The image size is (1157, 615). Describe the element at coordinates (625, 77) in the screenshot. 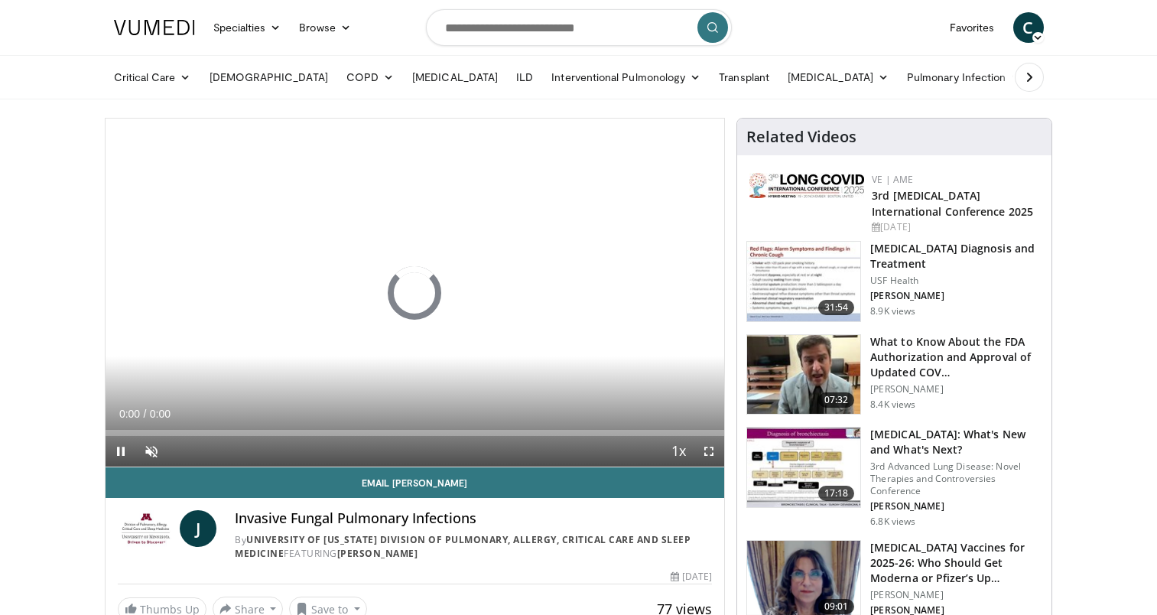

I see `a: Interventional Pulmonology` at that location.